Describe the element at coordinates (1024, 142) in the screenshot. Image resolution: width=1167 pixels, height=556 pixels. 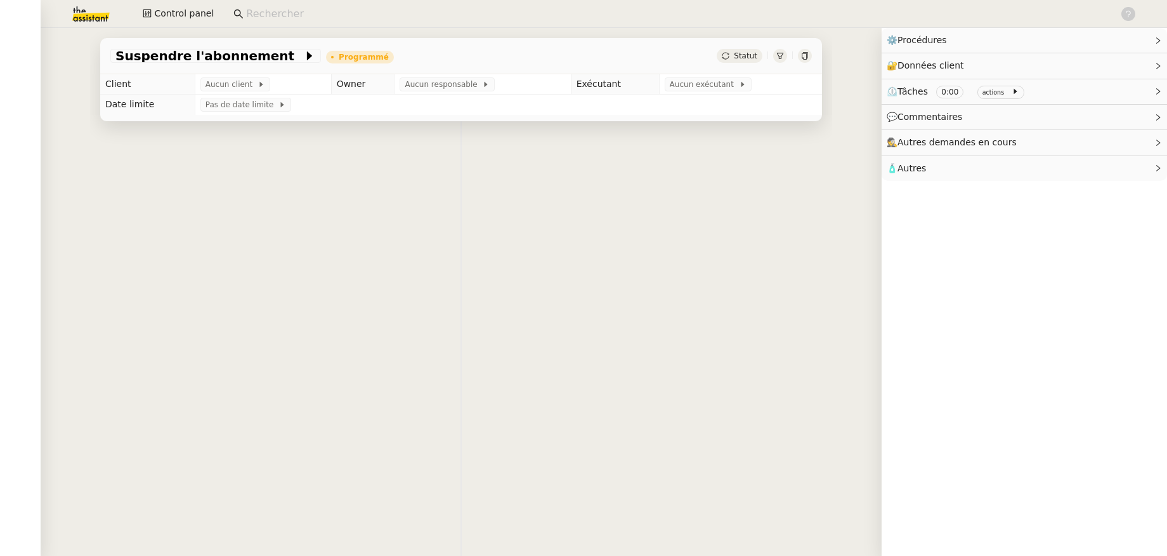
I see `div: 🕵️Autres demandes en cours` at that location.